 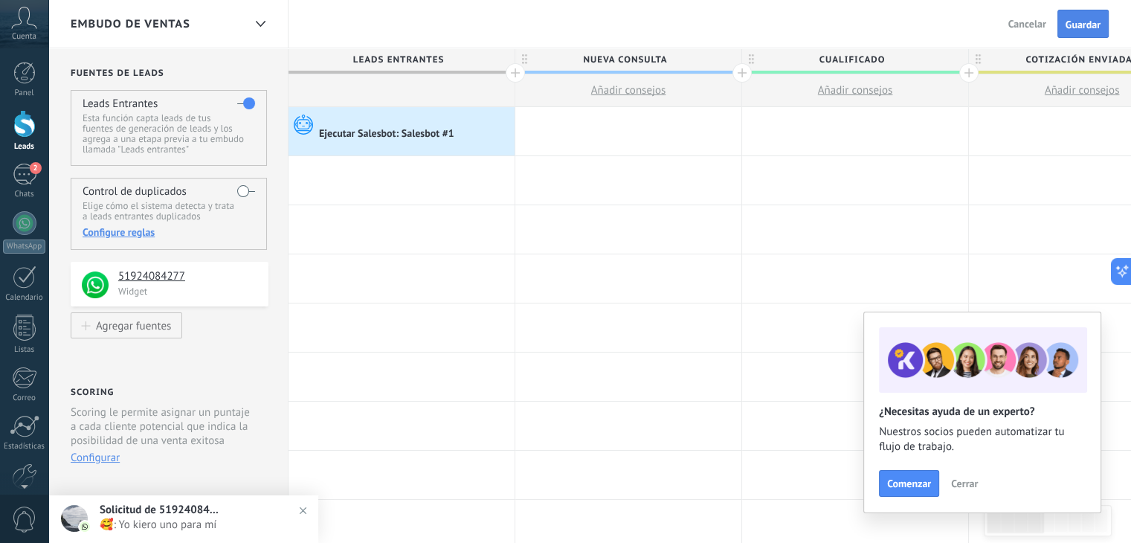 I want to click on span: Embudo de ventas, so click(x=130, y=24).